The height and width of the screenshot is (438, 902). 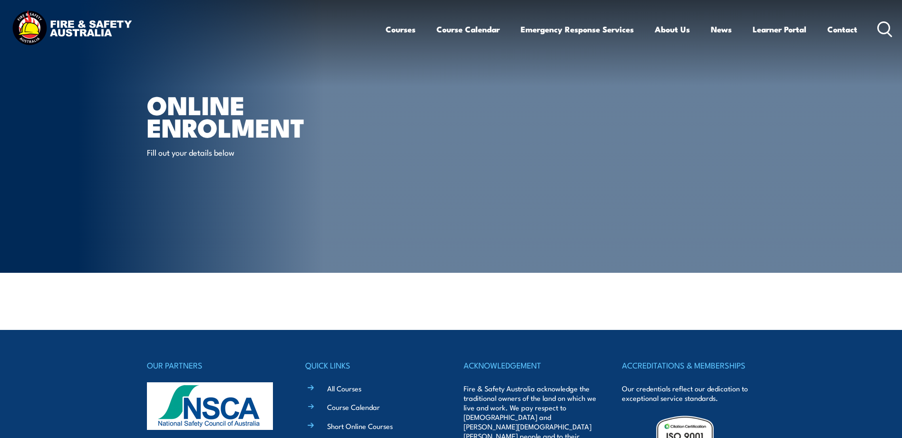 What do you see at coordinates (233, 152) in the screenshot?
I see `p: Fill out your details below` at bounding box center [233, 152].